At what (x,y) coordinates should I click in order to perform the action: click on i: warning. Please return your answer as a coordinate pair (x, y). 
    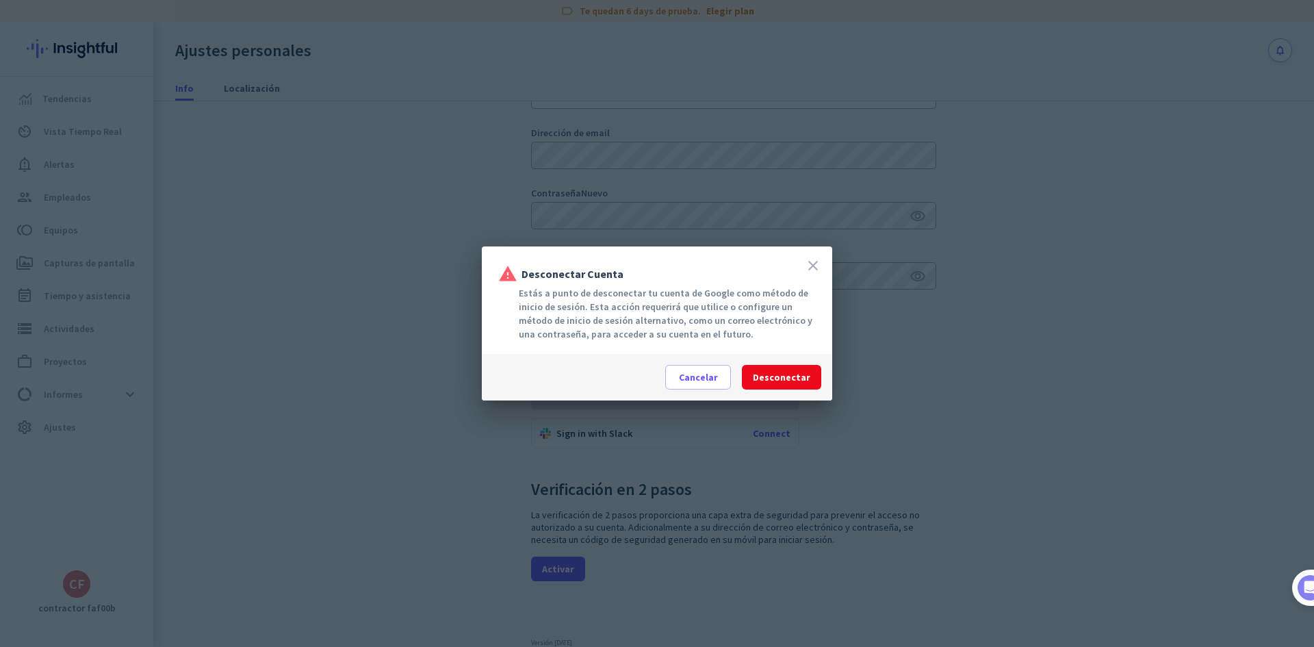
    Looking at the image, I should click on (508, 274).